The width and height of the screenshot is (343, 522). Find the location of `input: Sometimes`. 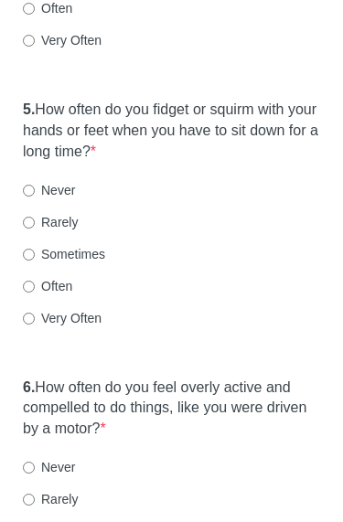

input: Sometimes is located at coordinates (28, 255).